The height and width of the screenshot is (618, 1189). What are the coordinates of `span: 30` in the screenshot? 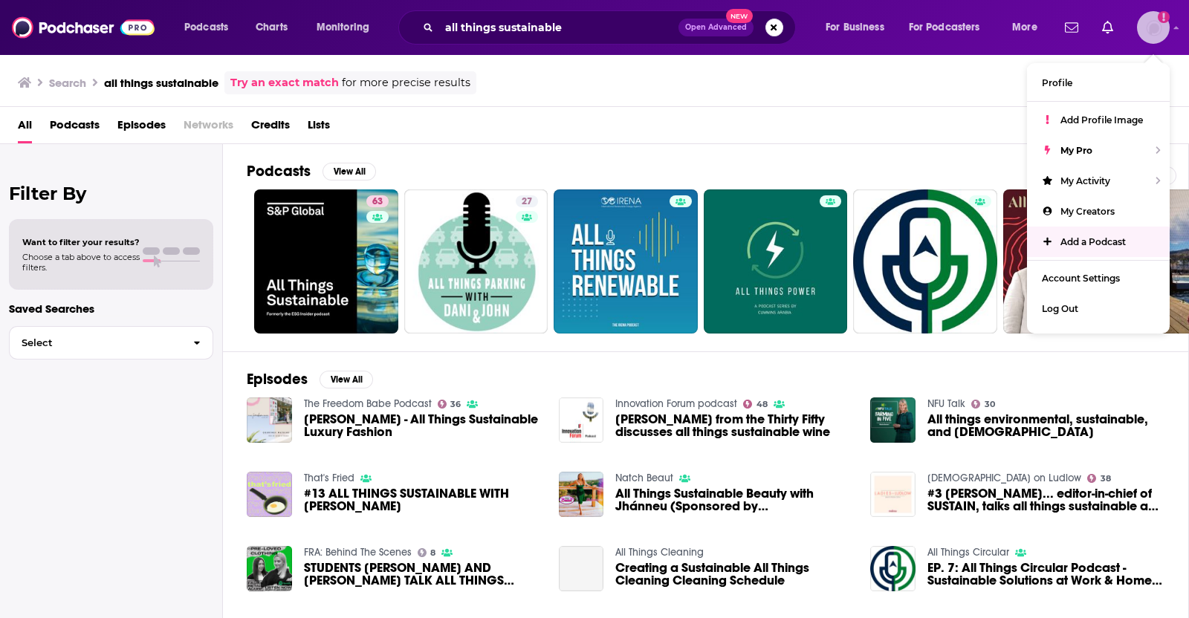 It's located at (990, 404).